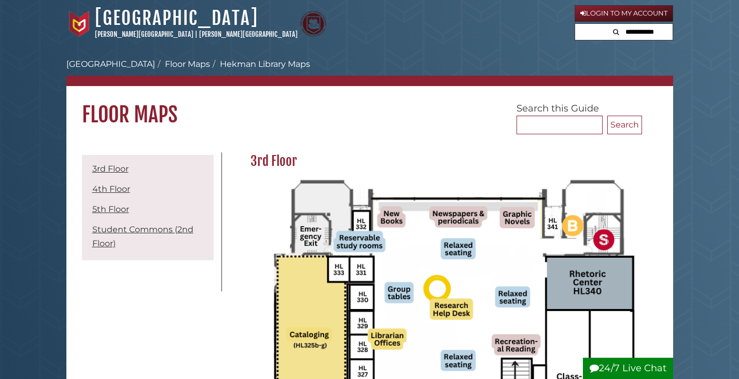 This screenshot has width=739, height=379. What do you see at coordinates (370, 72) in the screenshot?
I see `nav: breadcrumb` at bounding box center [370, 72].